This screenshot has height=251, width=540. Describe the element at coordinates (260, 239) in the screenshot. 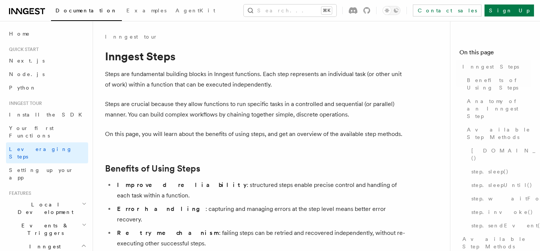

I see `li: : failing steps can be retried and recovered independently, without re-executing other successful...` at that location.